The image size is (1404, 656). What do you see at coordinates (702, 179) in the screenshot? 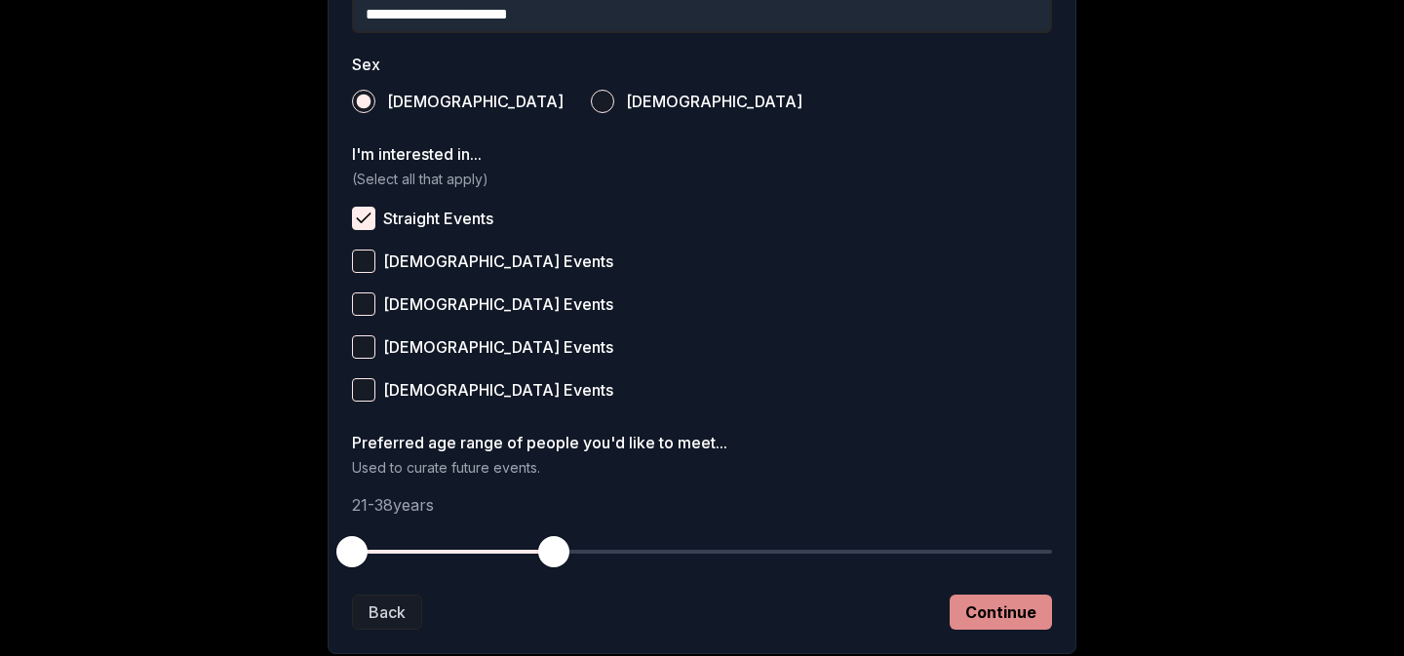
I see `p: (Select all that apply)` at bounding box center [702, 179].